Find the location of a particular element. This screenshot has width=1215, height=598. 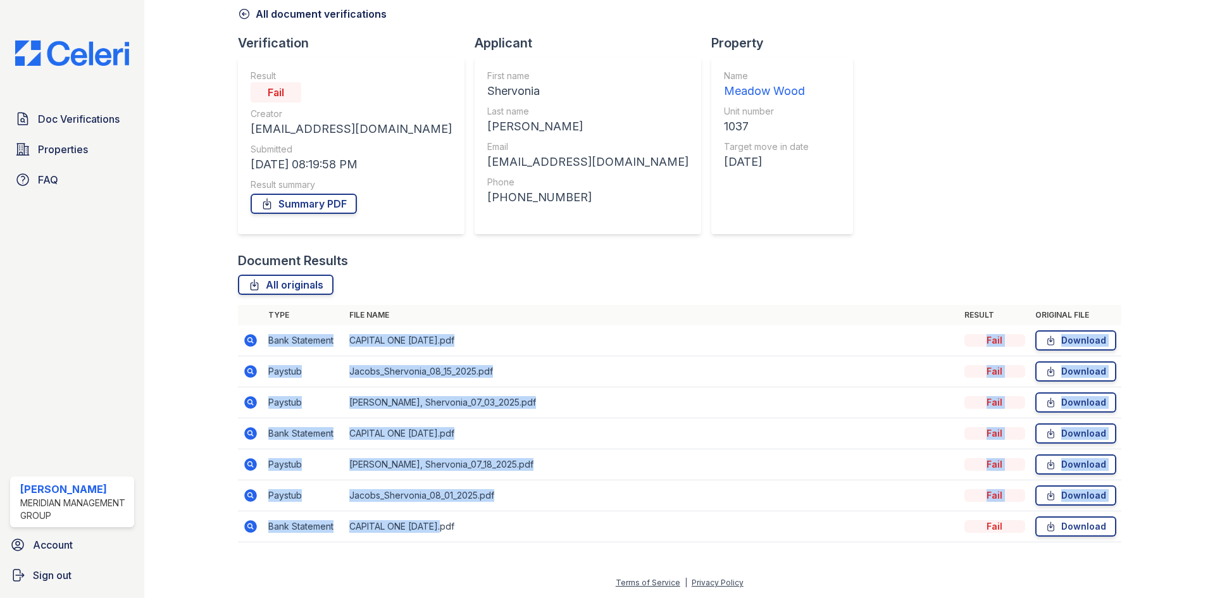

div: Email is located at coordinates (588, 147).